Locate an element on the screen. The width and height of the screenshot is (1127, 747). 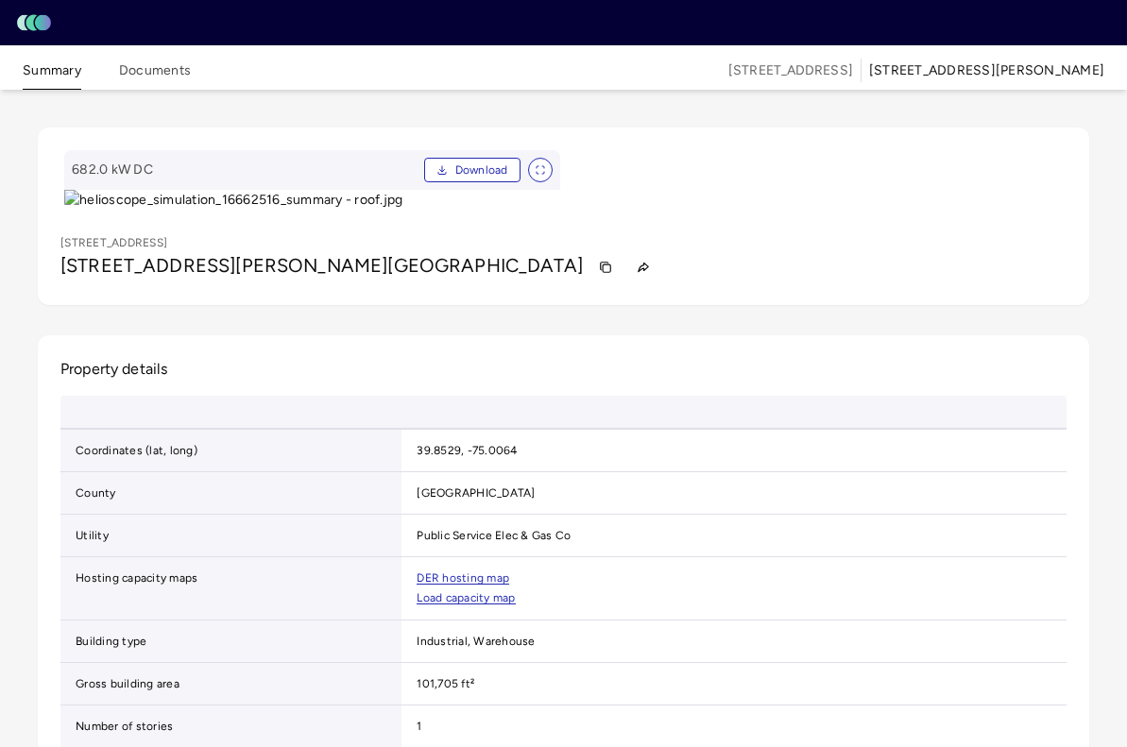
button: View full size image is located at coordinates (540, 170).